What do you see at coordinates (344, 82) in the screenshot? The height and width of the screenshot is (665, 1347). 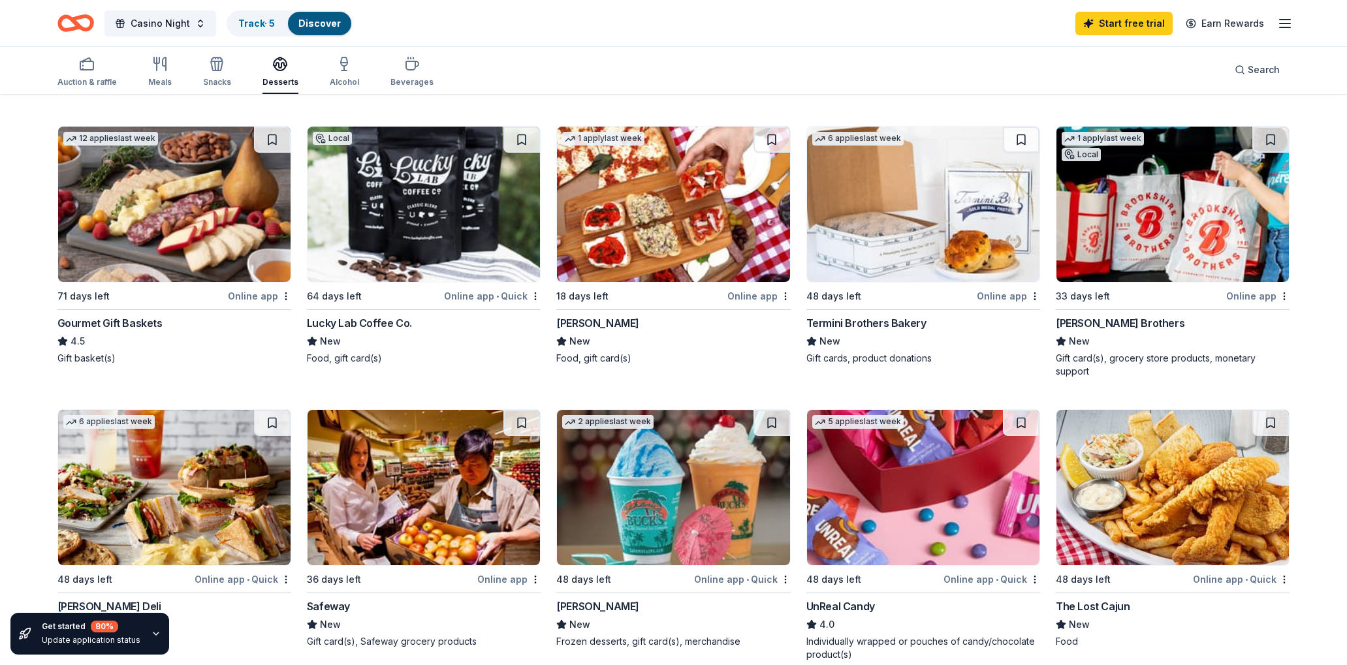 I see `div: Alcohol` at bounding box center [344, 82].